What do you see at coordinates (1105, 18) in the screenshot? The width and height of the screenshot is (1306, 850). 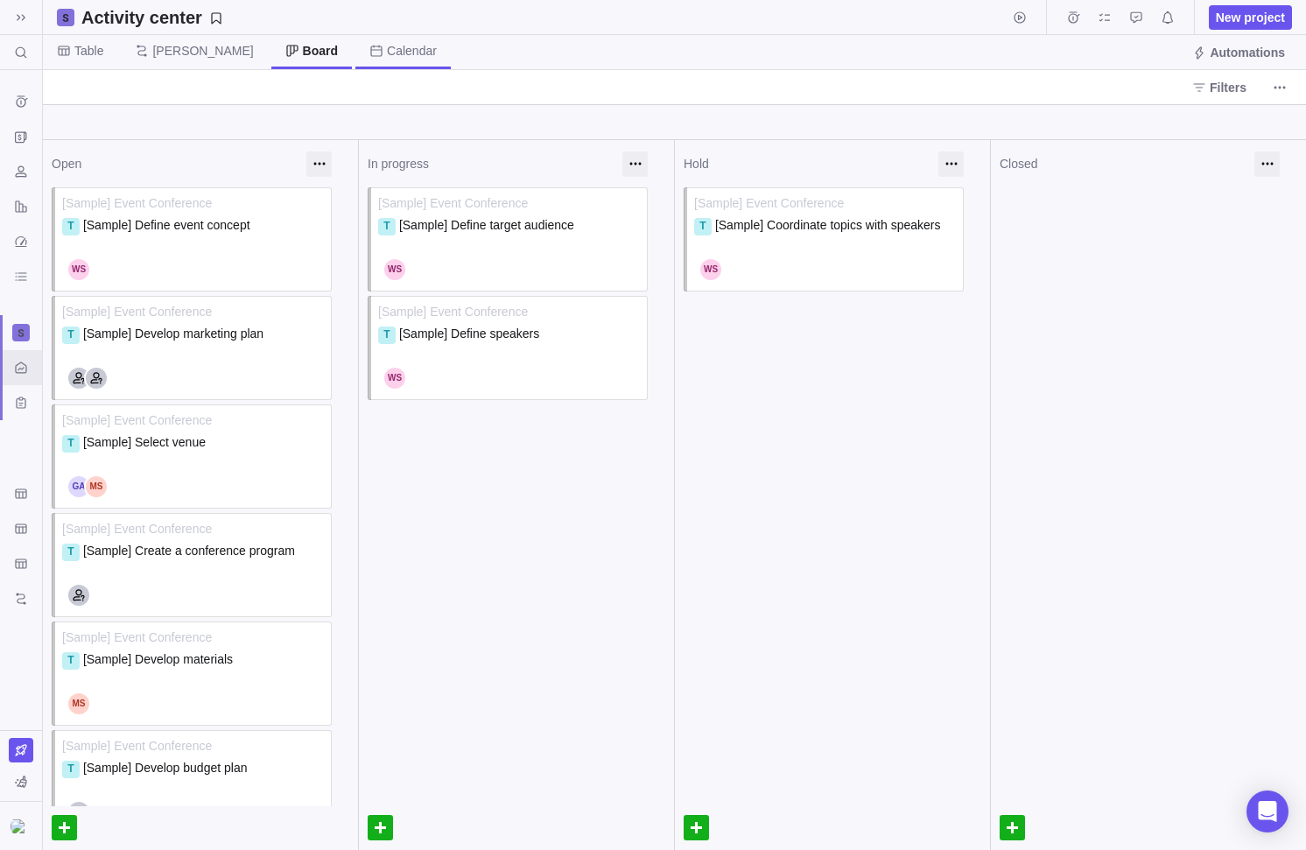 I see `span: My assignments` at bounding box center [1105, 18].